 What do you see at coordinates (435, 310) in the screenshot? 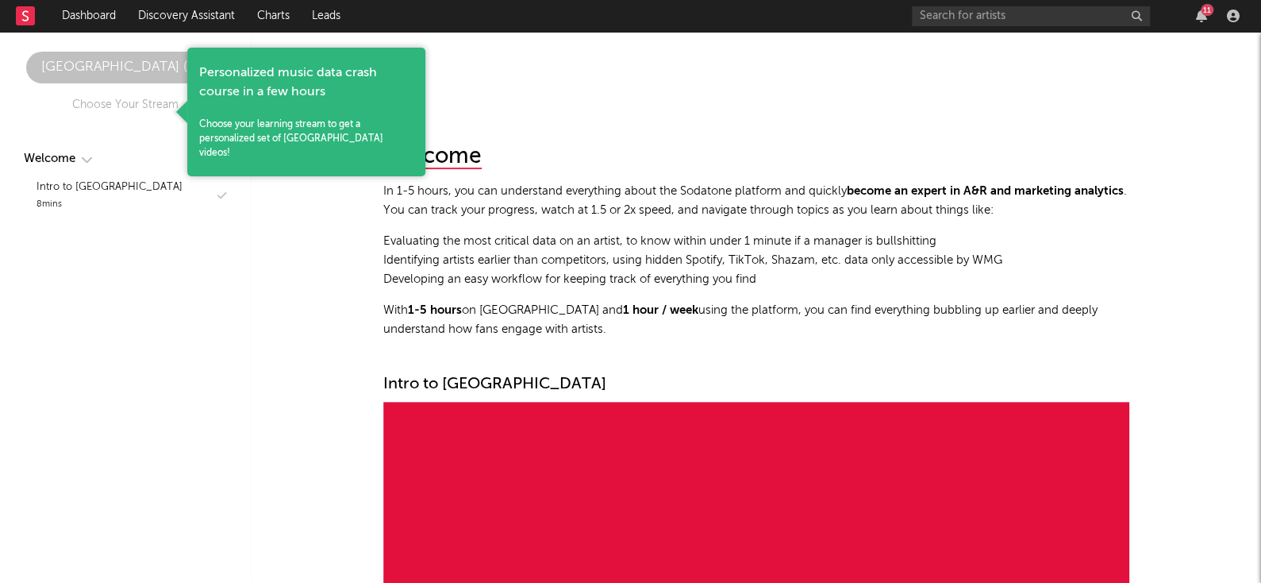
I see `strong: 1-5 hours` at bounding box center [435, 310].